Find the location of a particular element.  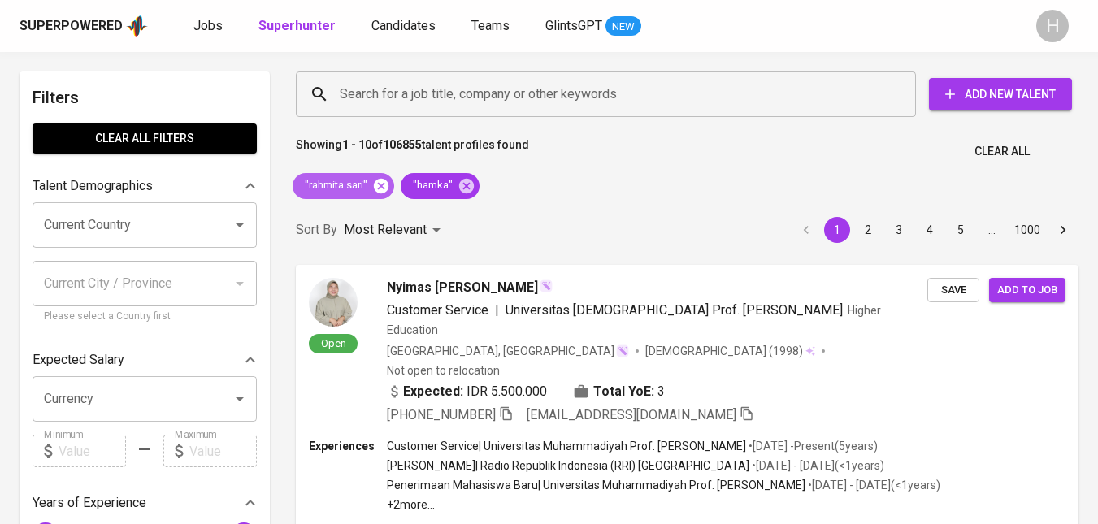

p: Experiences is located at coordinates (348, 446).